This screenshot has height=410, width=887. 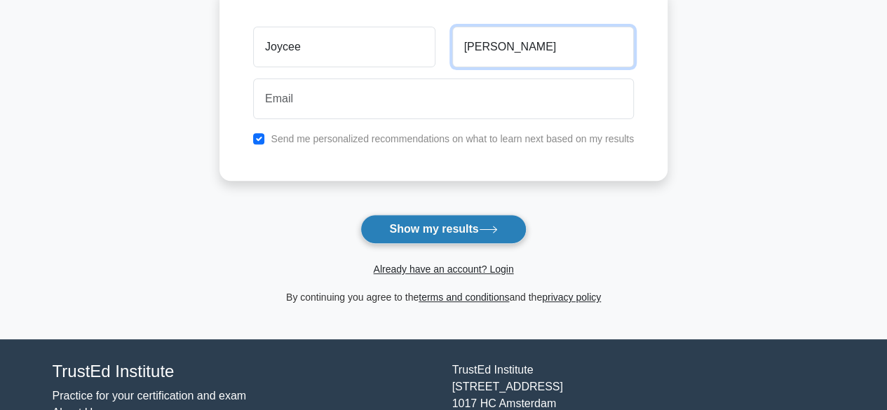 I want to click on input: First name, so click(x=343, y=47).